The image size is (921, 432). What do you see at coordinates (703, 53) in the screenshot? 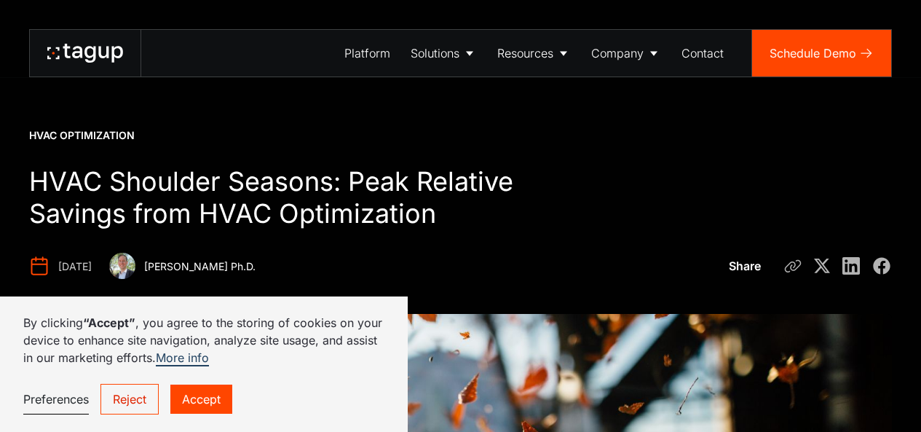
I see `a: Contact` at bounding box center [703, 53].